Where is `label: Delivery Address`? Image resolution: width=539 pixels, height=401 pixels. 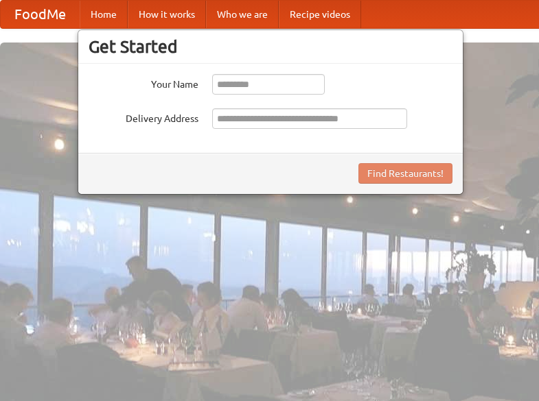 label: Delivery Address is located at coordinates (143, 117).